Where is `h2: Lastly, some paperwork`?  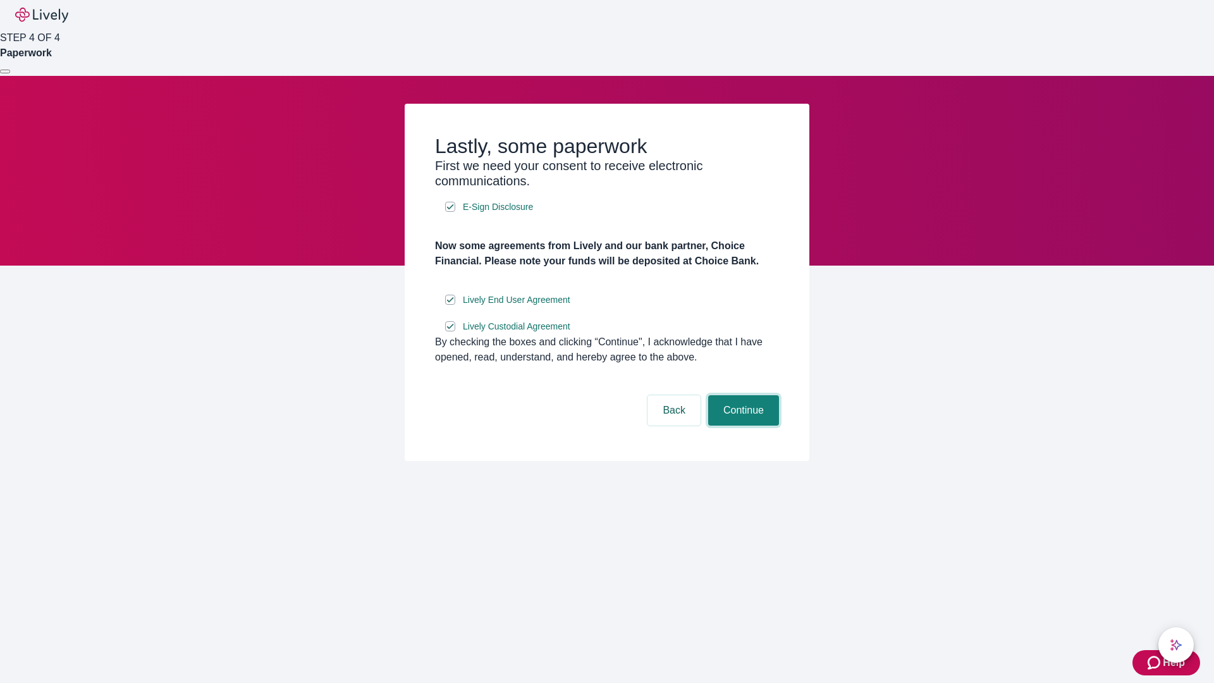
h2: Lastly, some paperwork is located at coordinates (607, 146).